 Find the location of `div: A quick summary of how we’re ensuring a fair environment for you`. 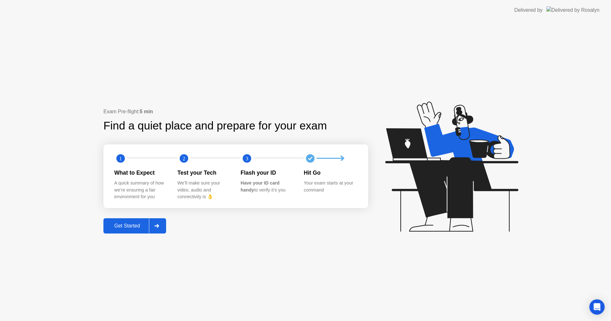

div: A quick summary of how we’re ensuring a fair environment for you is located at coordinates (141, 190).